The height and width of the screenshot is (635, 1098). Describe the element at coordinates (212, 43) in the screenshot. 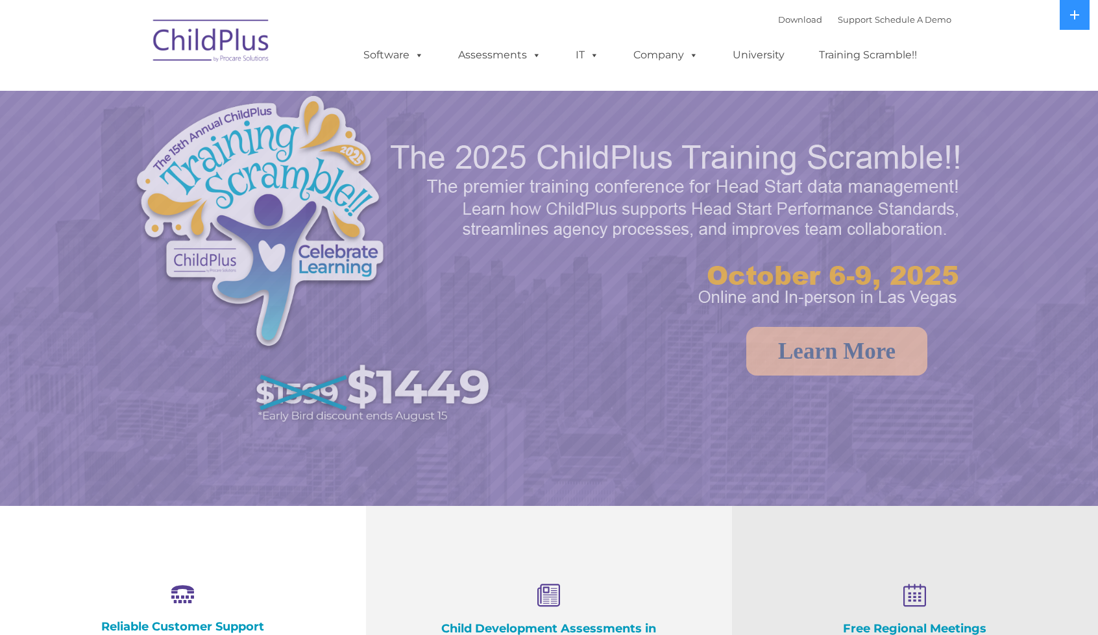

I see `img: ChildPlus by Procare Solutions` at that location.